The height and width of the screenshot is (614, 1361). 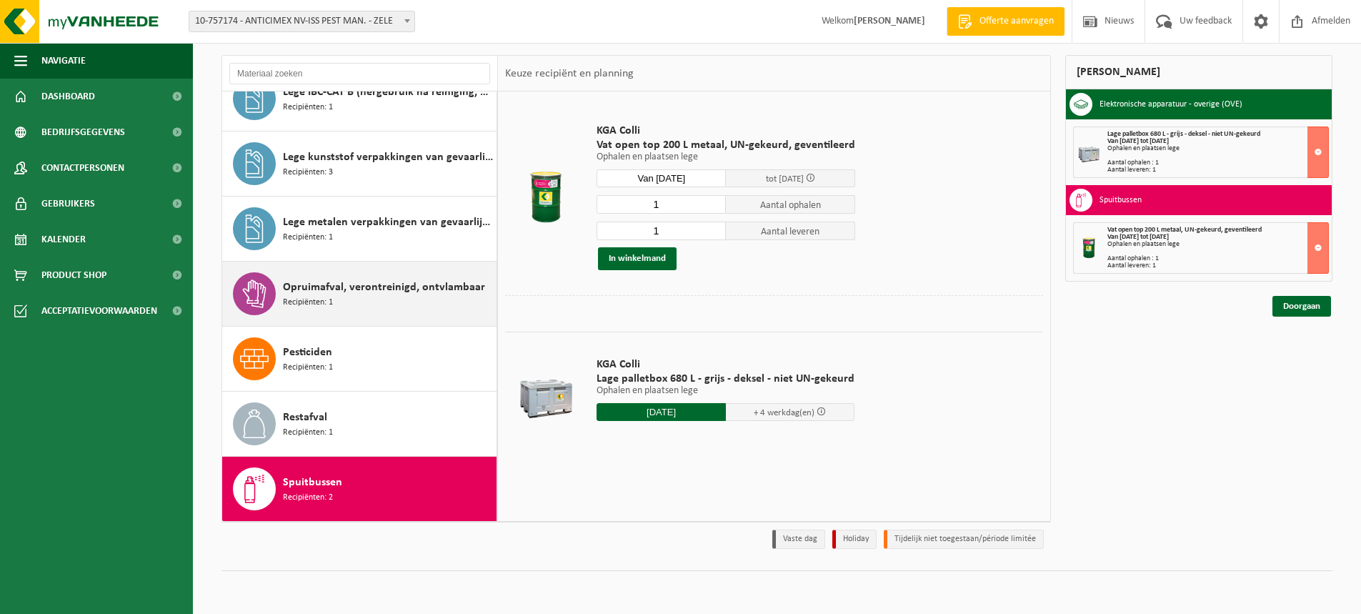 I want to click on span: + 4 werkdag(en), so click(x=784, y=412).